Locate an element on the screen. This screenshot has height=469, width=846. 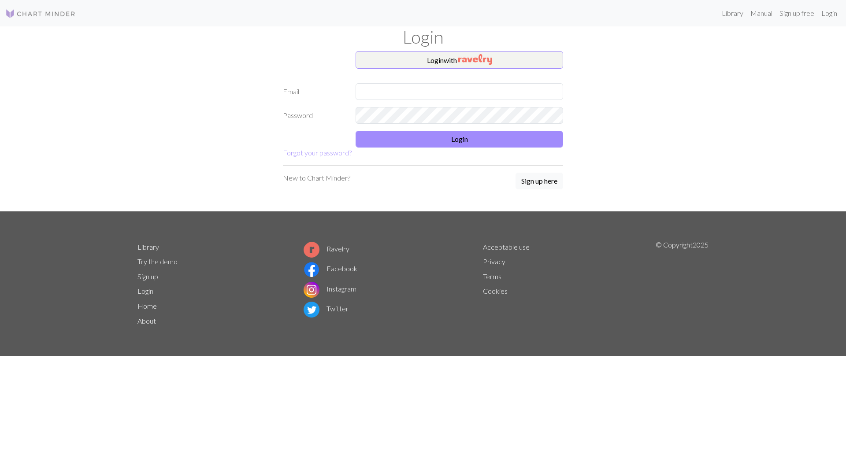
a: Sign up is located at coordinates (148, 276).